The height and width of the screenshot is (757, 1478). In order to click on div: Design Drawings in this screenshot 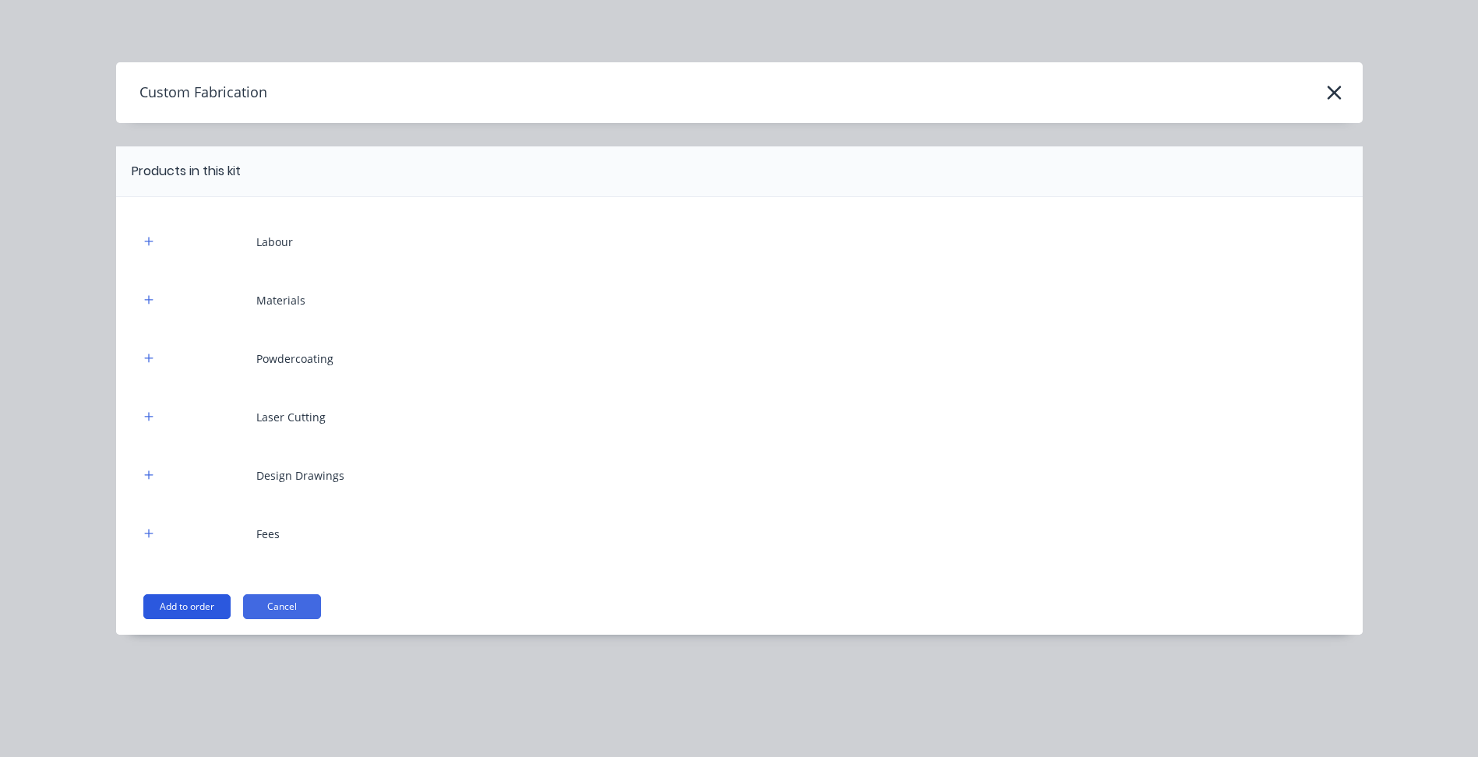, I will do `click(300, 475)`.